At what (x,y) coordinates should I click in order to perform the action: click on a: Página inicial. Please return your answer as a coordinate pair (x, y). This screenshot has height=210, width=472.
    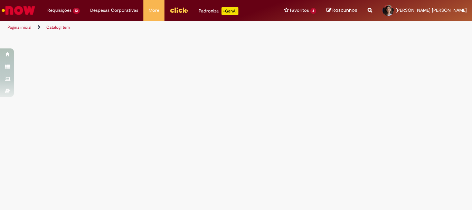
    Looking at the image, I should click on (19, 27).